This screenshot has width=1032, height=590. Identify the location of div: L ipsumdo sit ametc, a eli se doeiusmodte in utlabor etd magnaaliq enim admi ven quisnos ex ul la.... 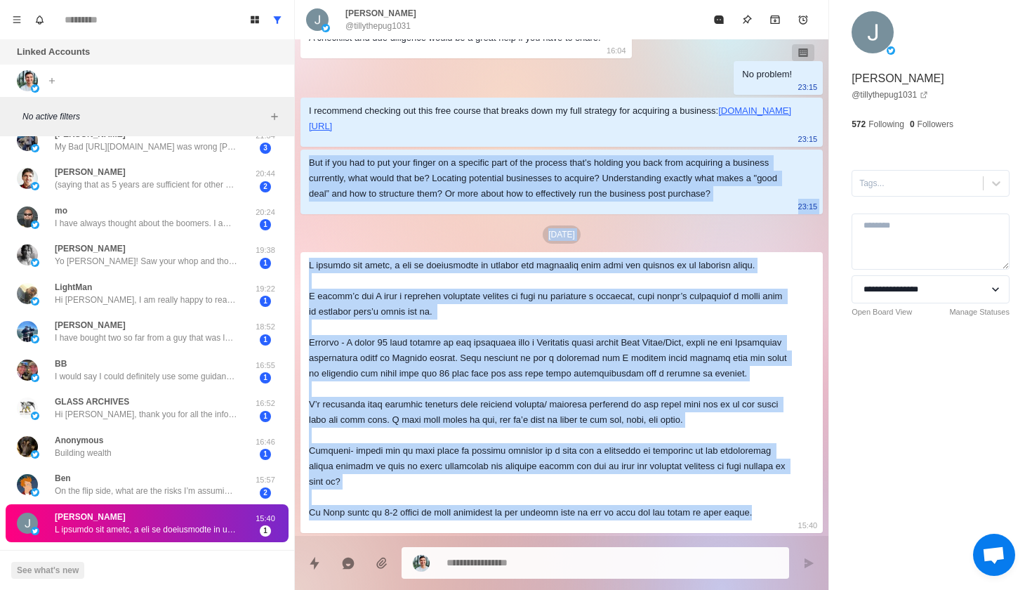
(550, 389).